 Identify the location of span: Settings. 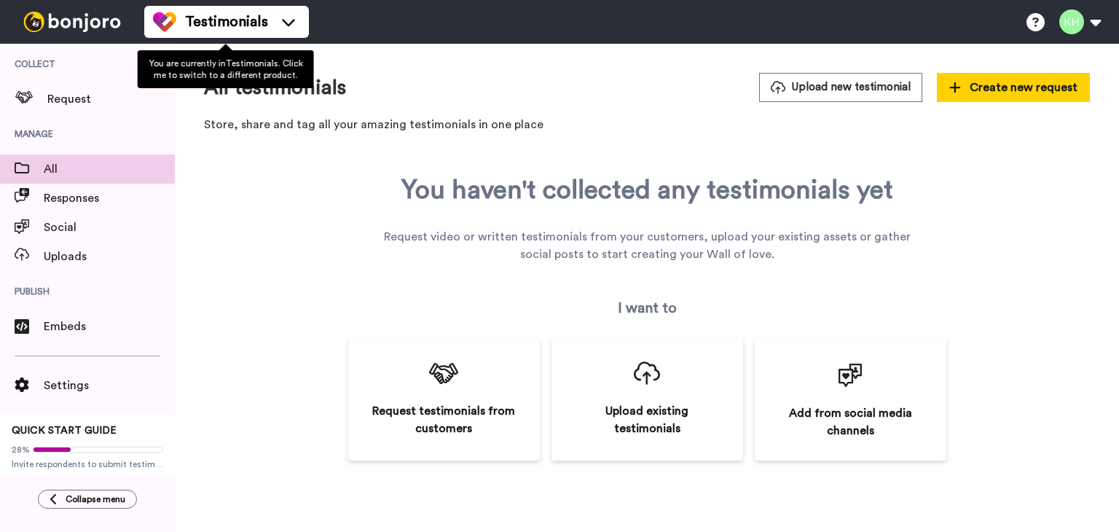
(109, 385).